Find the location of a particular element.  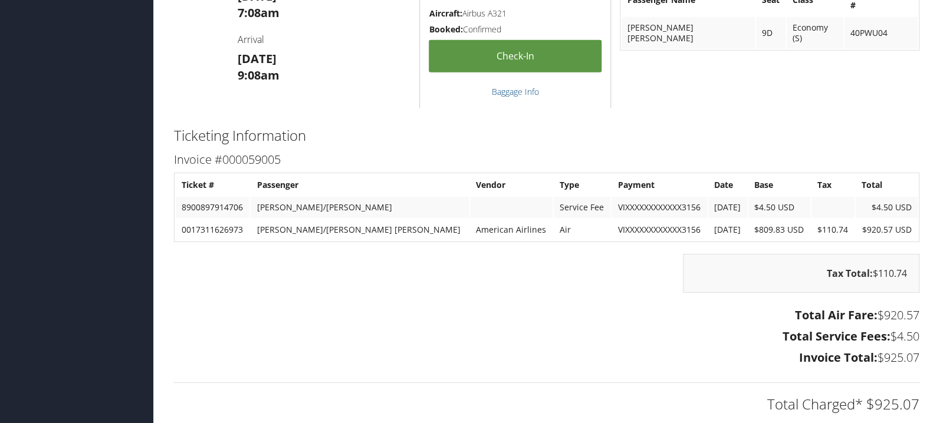

strong: Aircraft: is located at coordinates (445, 13).